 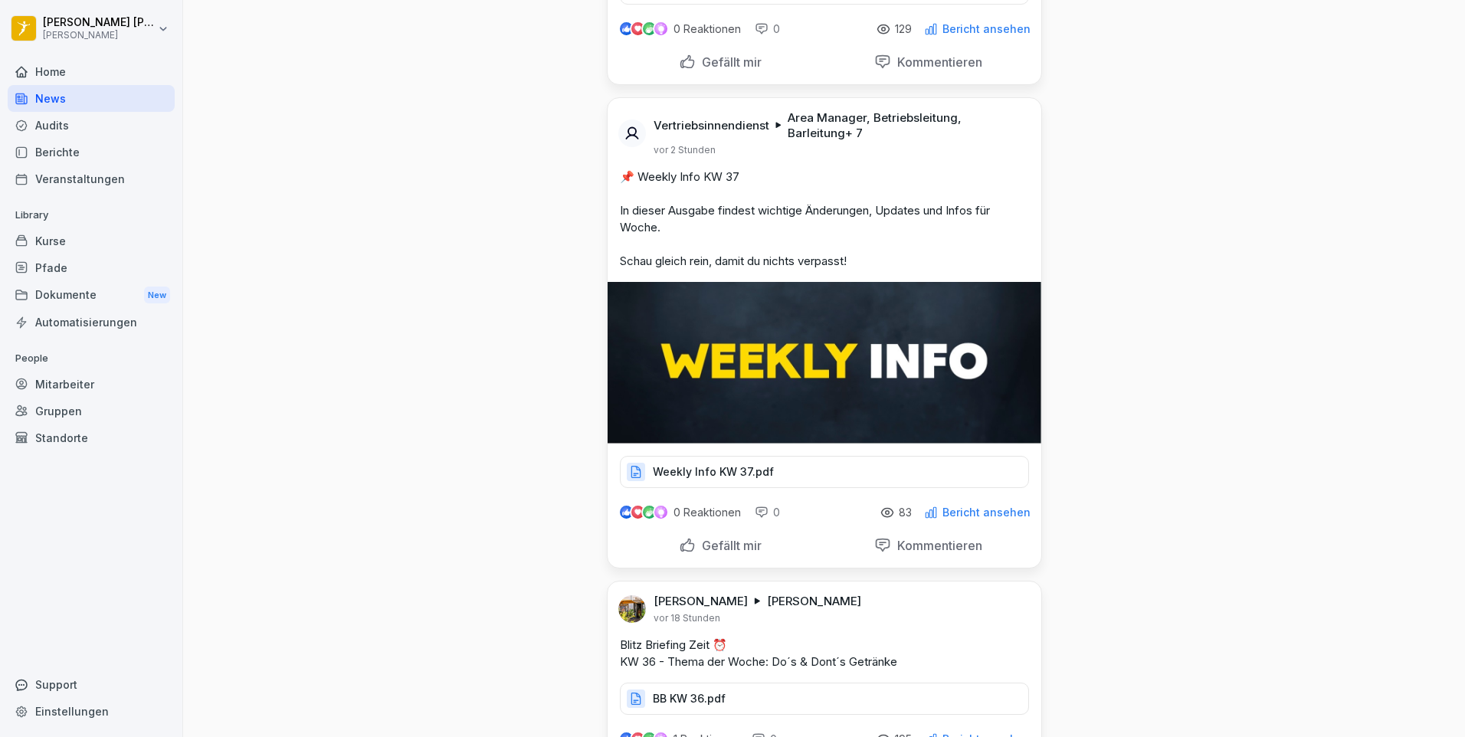 I want to click on p: vor 18 Stunden, so click(x=686, y=618).